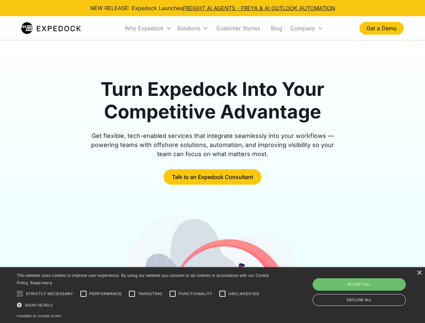 The image size is (425, 323). Describe the element at coordinates (213, 145) in the screenshot. I see `div: Get flexible, tech-enabled services that integrate seamlessly into your workflows — powering team...` at that location.